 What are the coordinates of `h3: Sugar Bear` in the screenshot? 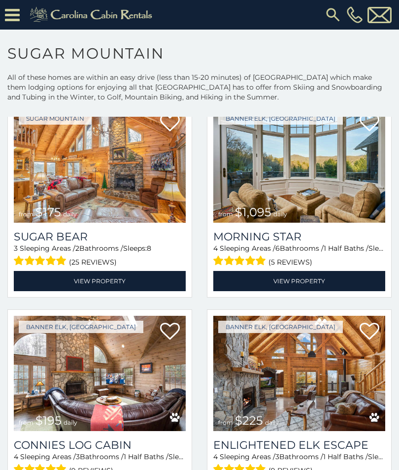 It's located at (100, 237).